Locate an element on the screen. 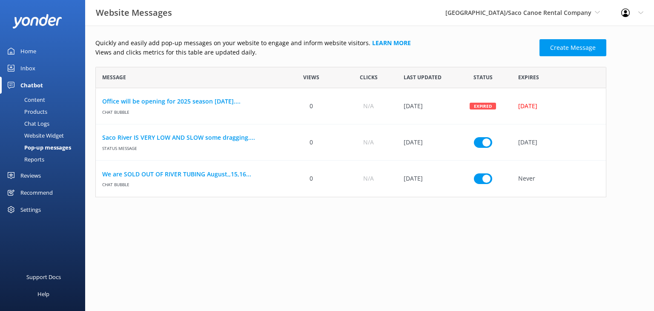 Image resolution: width=654 pixels, height=311 pixels. div: Content is located at coordinates (25, 100).